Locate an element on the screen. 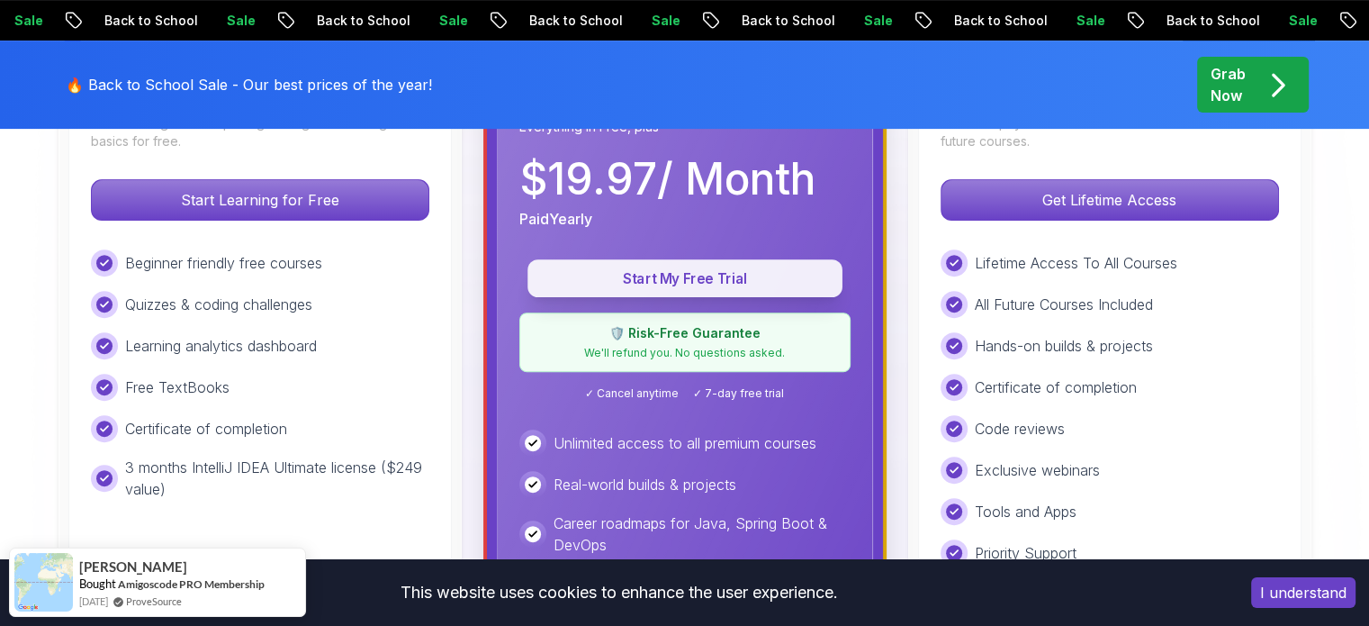 Image resolution: width=1369 pixels, height=626 pixels. p: One-time payment for lifetime access to all current and future courses. is located at coordinates (1110, 132).